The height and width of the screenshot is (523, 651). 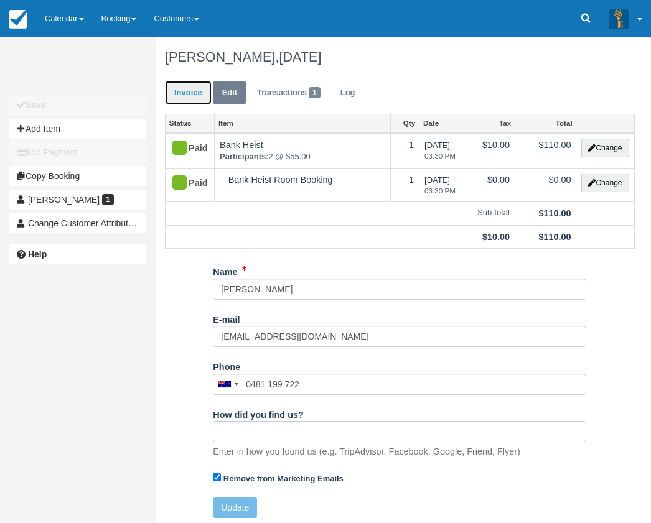 What do you see at coordinates (78, 223) in the screenshot?
I see `button: Change Customer Attribution` at bounding box center [78, 223].